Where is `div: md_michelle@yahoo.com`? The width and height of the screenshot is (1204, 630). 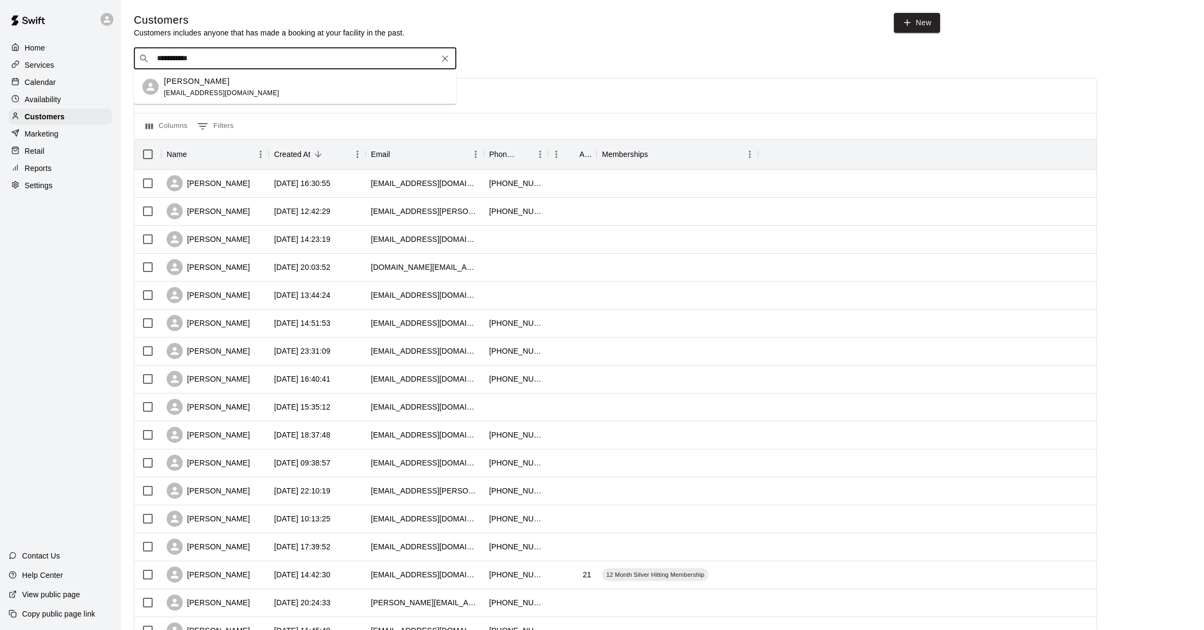
div: md_michelle@yahoo.com is located at coordinates (425, 435).